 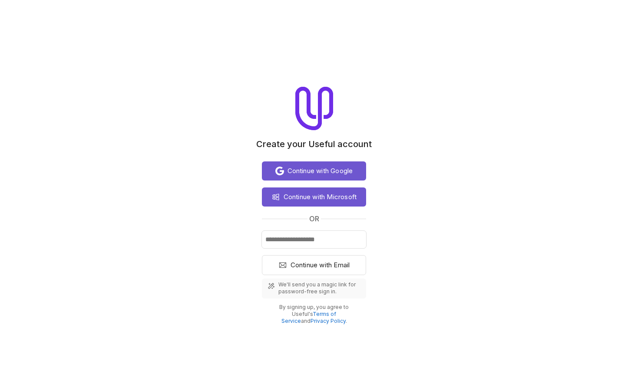 What do you see at coordinates (314, 219) in the screenshot?
I see `span: or` at bounding box center [314, 219].